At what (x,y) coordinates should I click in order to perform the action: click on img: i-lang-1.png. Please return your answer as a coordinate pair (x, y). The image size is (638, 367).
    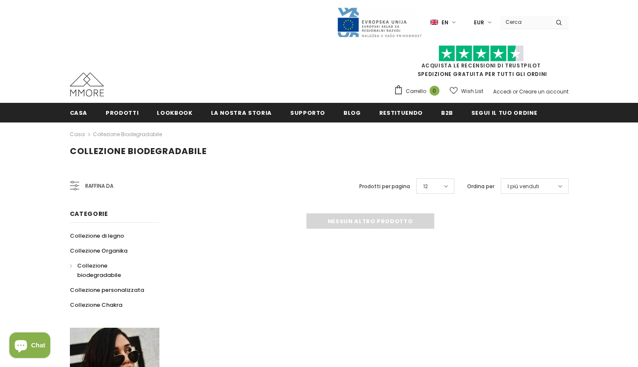
    Looking at the image, I should click on (434, 22).